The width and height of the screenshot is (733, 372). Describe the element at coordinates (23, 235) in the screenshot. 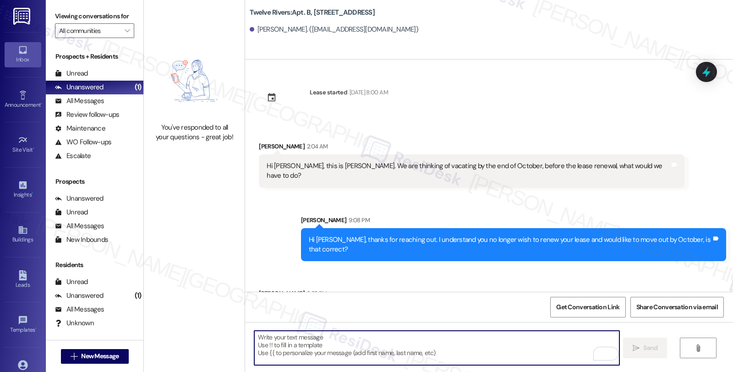

I see `a: Buildings` at that location.